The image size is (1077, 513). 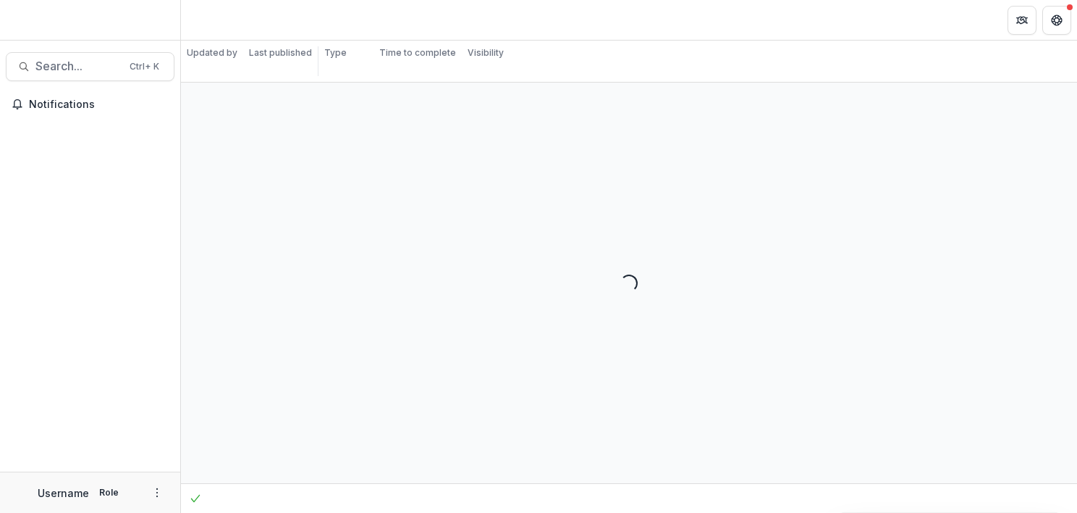 I want to click on p: Type, so click(x=335, y=53).